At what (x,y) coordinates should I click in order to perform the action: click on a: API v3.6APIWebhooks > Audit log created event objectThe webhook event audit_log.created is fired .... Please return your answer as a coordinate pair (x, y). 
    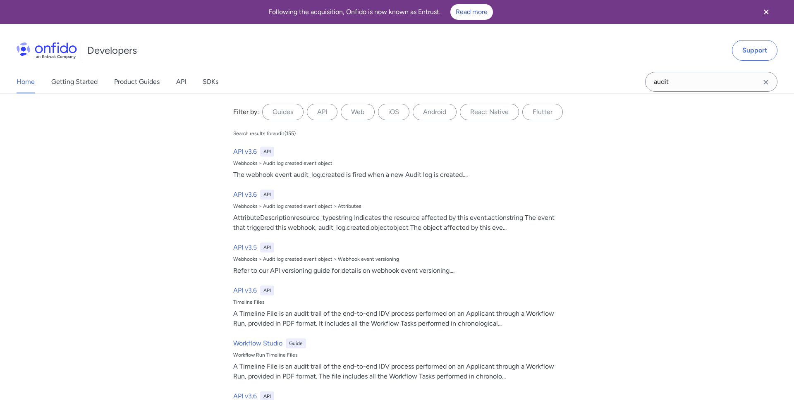
    Looking at the image, I should click on (400, 163).